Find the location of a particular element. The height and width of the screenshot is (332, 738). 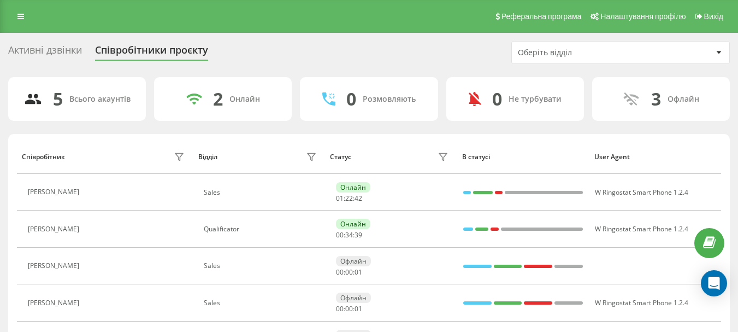

div: Співробітники проєкту is located at coordinates (151, 52).